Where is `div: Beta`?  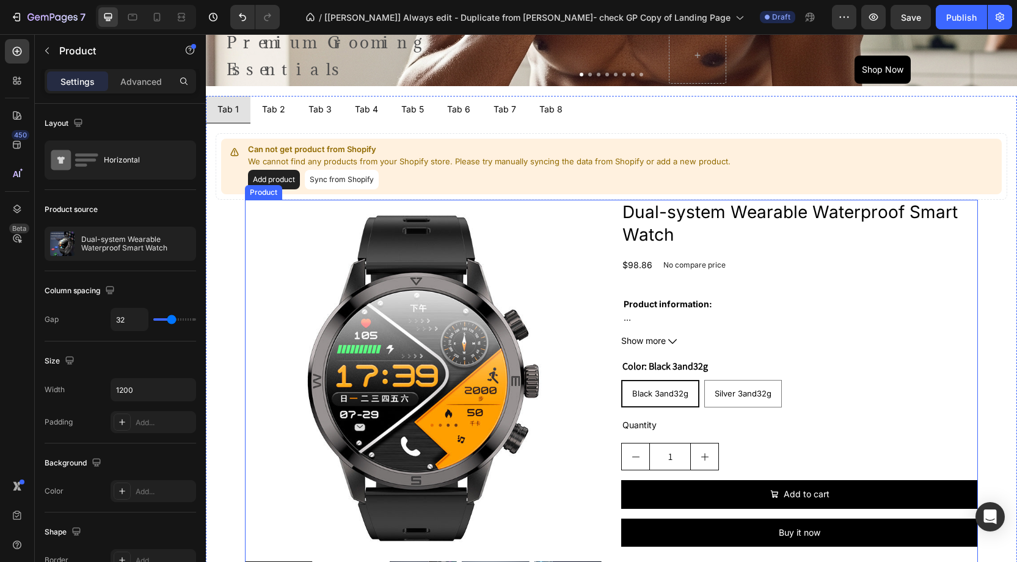 div: Beta is located at coordinates (19, 228).